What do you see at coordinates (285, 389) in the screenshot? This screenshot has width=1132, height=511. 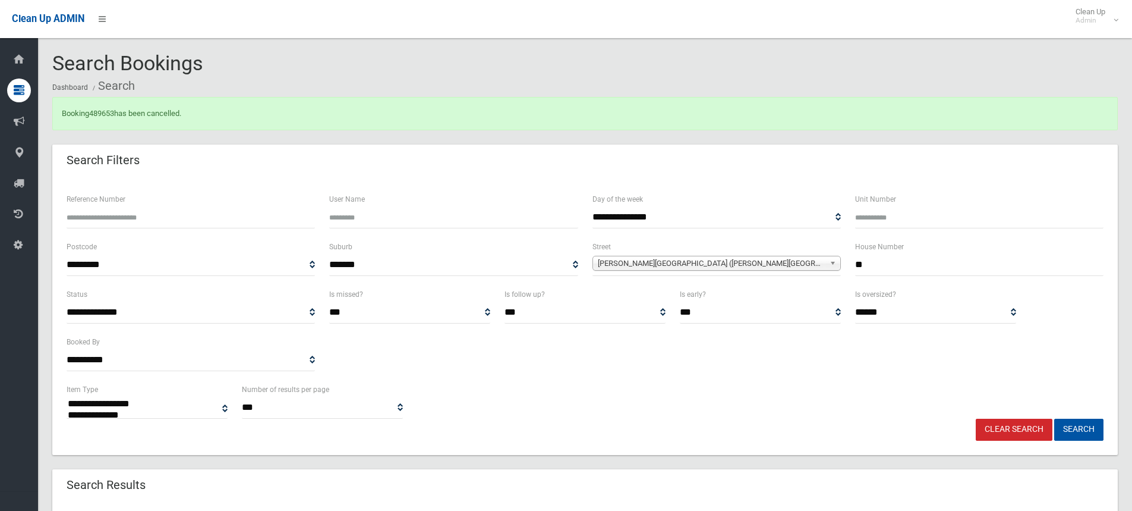 I see `label: Number of results per page` at bounding box center [285, 389].